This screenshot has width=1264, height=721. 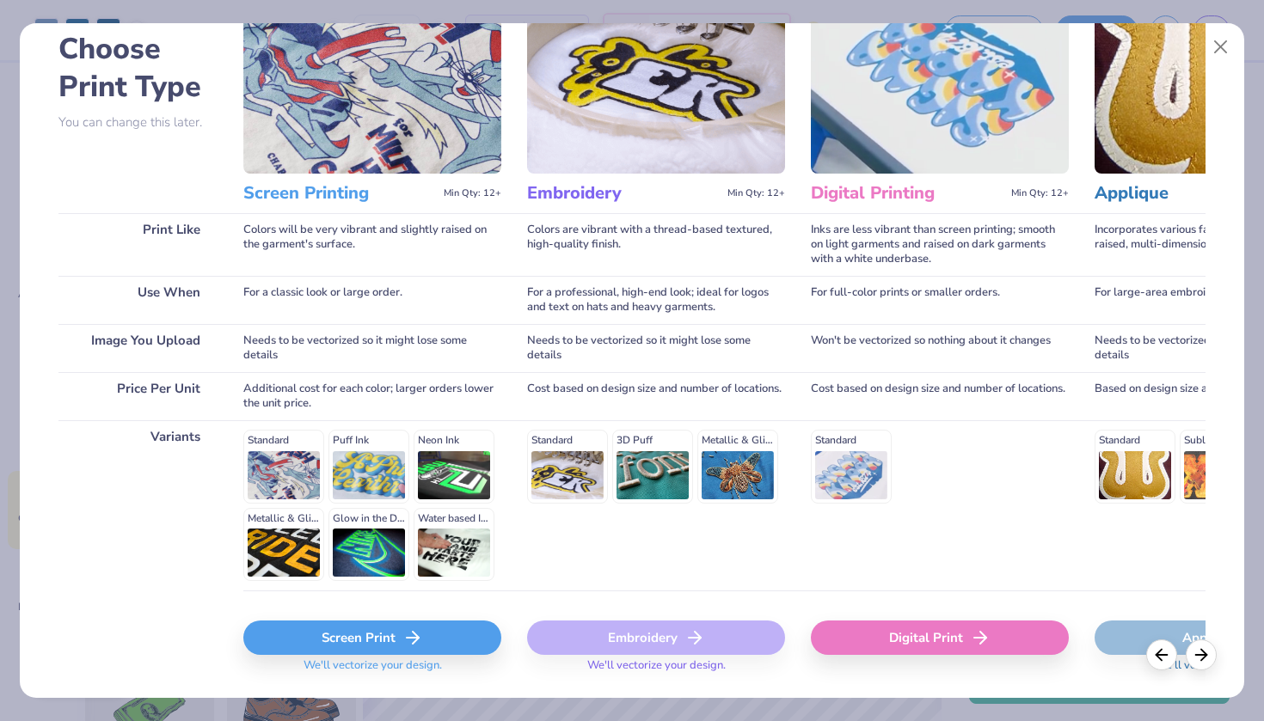 What do you see at coordinates (372, 300) in the screenshot?
I see `div: For a classic look or large order.` at bounding box center [372, 300].